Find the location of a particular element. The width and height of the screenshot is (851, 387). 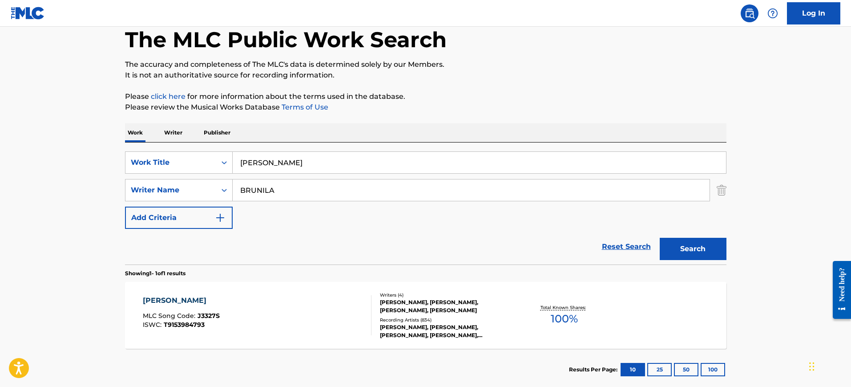

div: Open Resource Center is located at coordinates (16, 32).